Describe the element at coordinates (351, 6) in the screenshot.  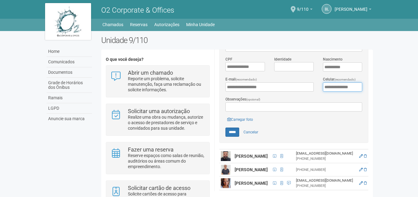
I see `span: brunno lopes` at that location.